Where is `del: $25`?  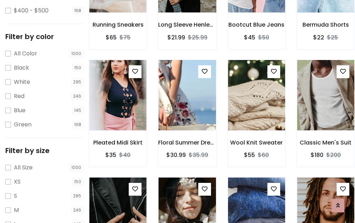
del: $25 is located at coordinates (333, 37).